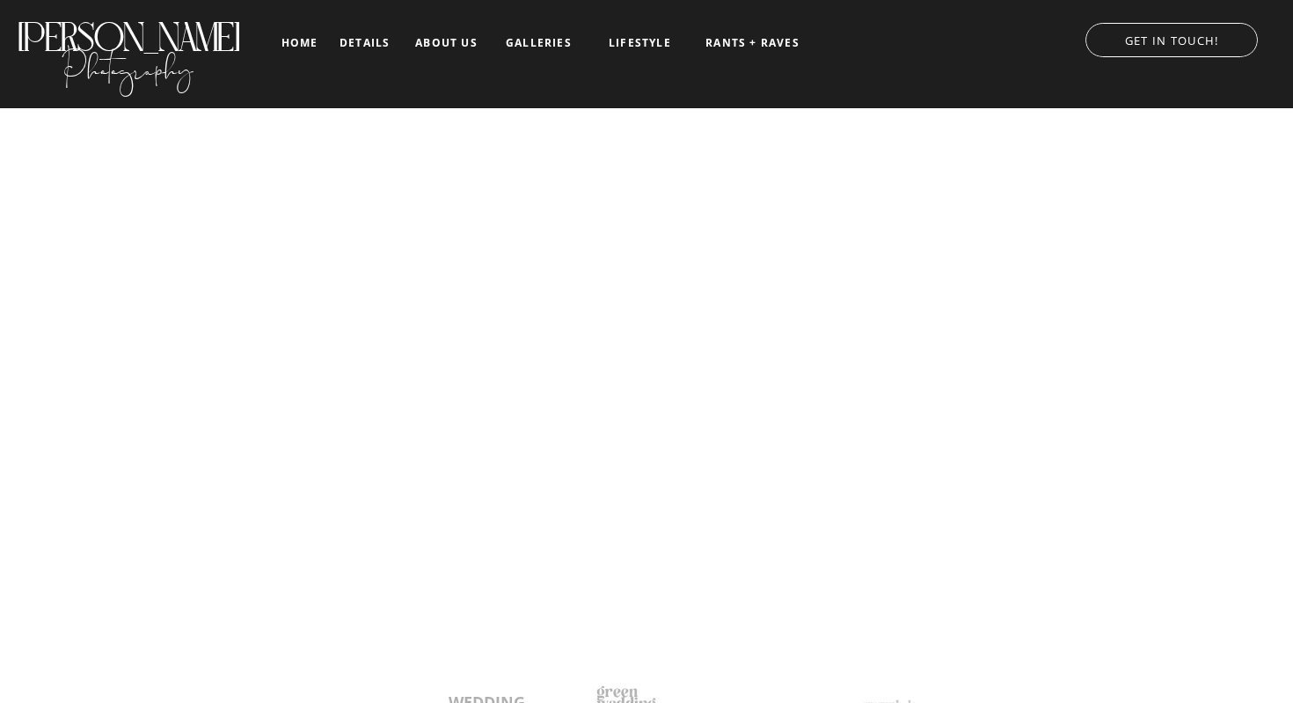 The width and height of the screenshot is (1293, 703). I want to click on a: home, so click(299, 42).